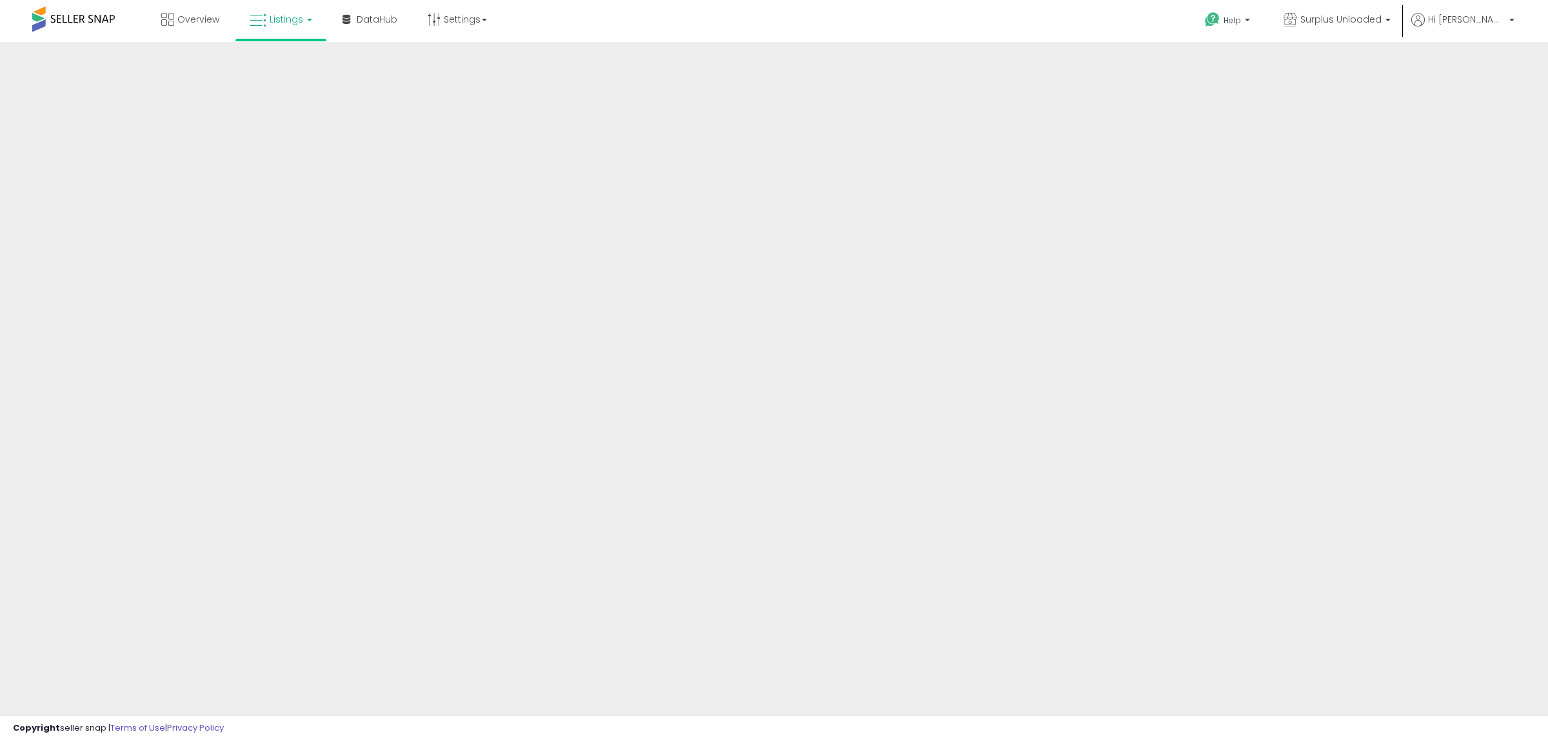  Describe the element at coordinates (1212, 19) in the screenshot. I see `i: Get Help` at that location.